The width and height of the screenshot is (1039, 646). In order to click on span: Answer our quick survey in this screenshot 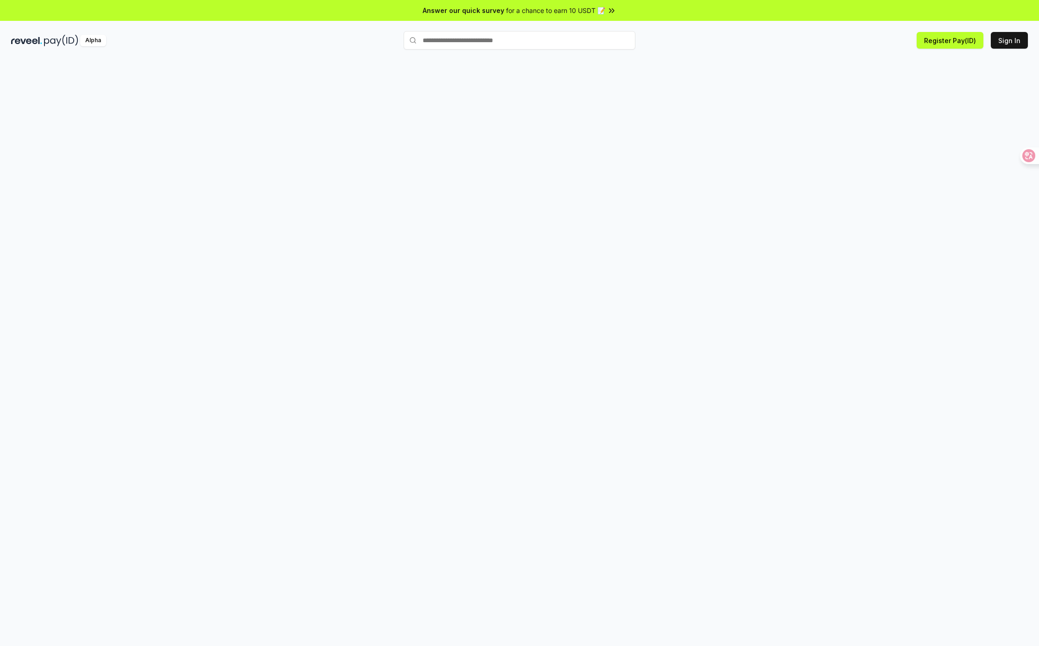, I will do `click(464, 10)`.